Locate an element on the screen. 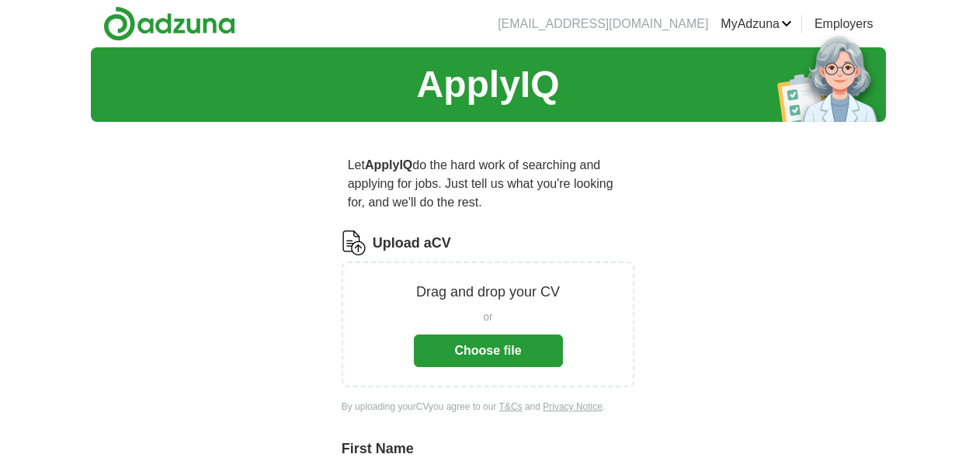  label: First Name is located at coordinates (489, 449).